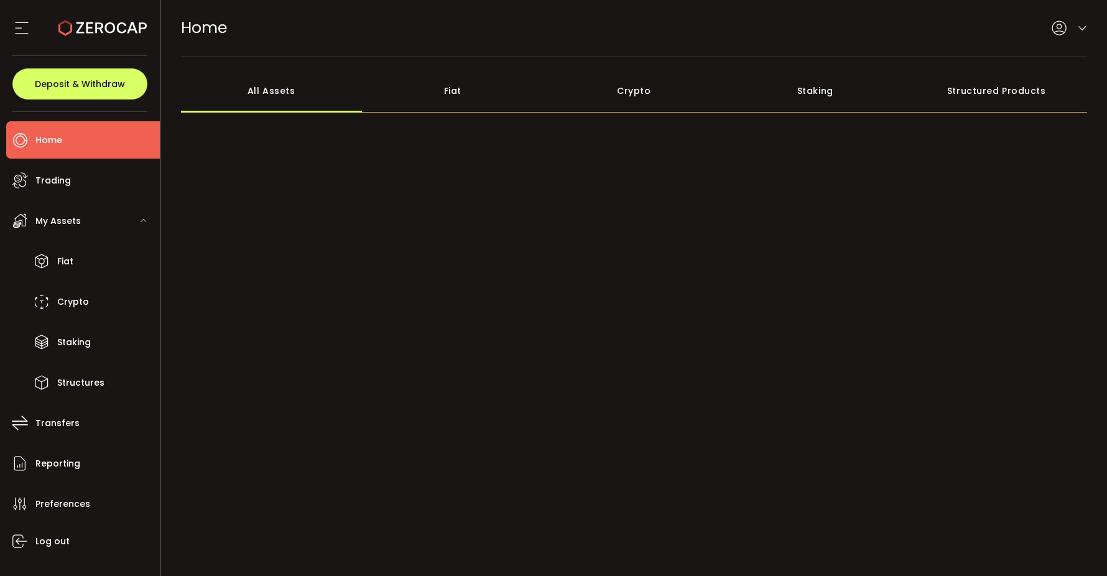 This screenshot has height=576, width=1107. What do you see at coordinates (58, 221) in the screenshot?
I see `span: My Assets` at bounding box center [58, 221].